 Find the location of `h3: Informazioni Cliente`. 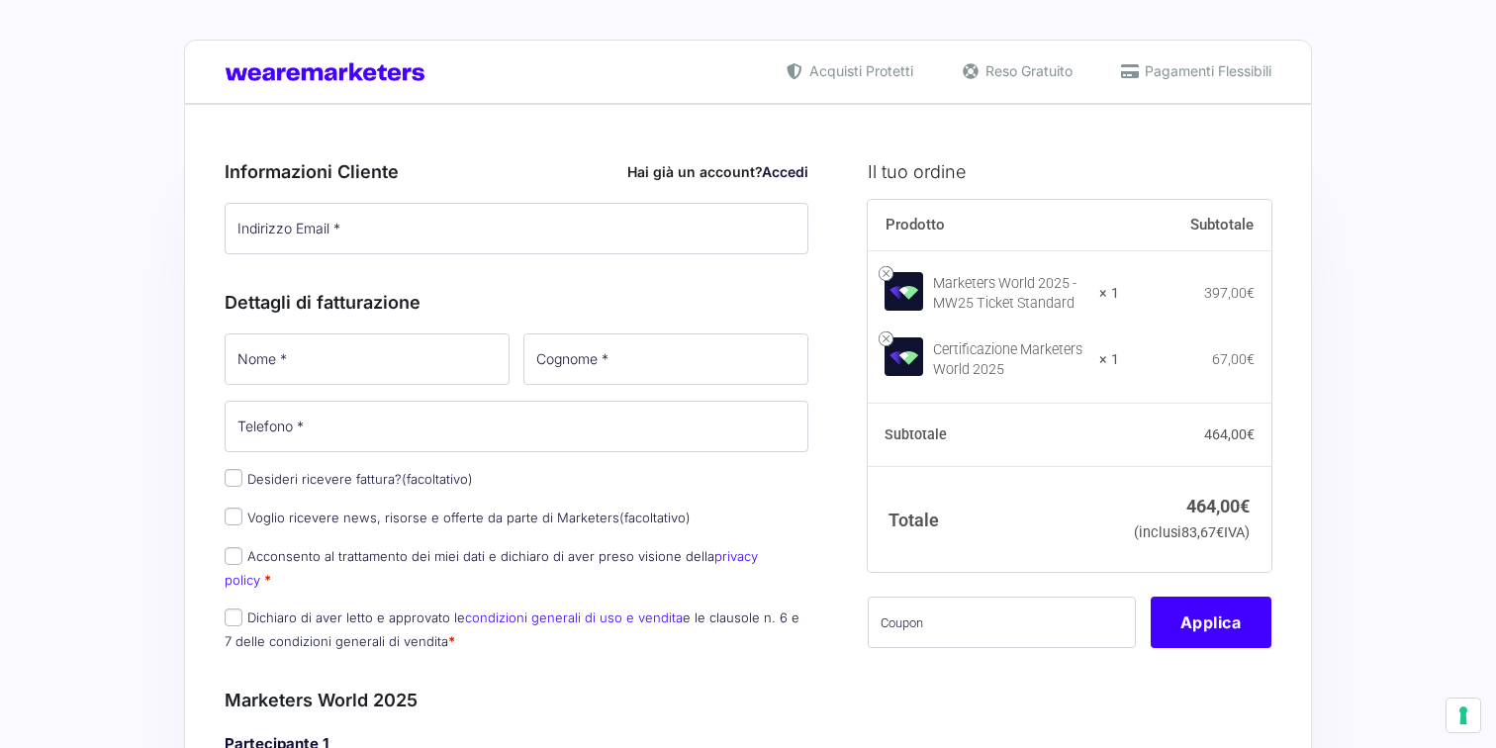

h3: Informazioni Cliente is located at coordinates (516, 171).